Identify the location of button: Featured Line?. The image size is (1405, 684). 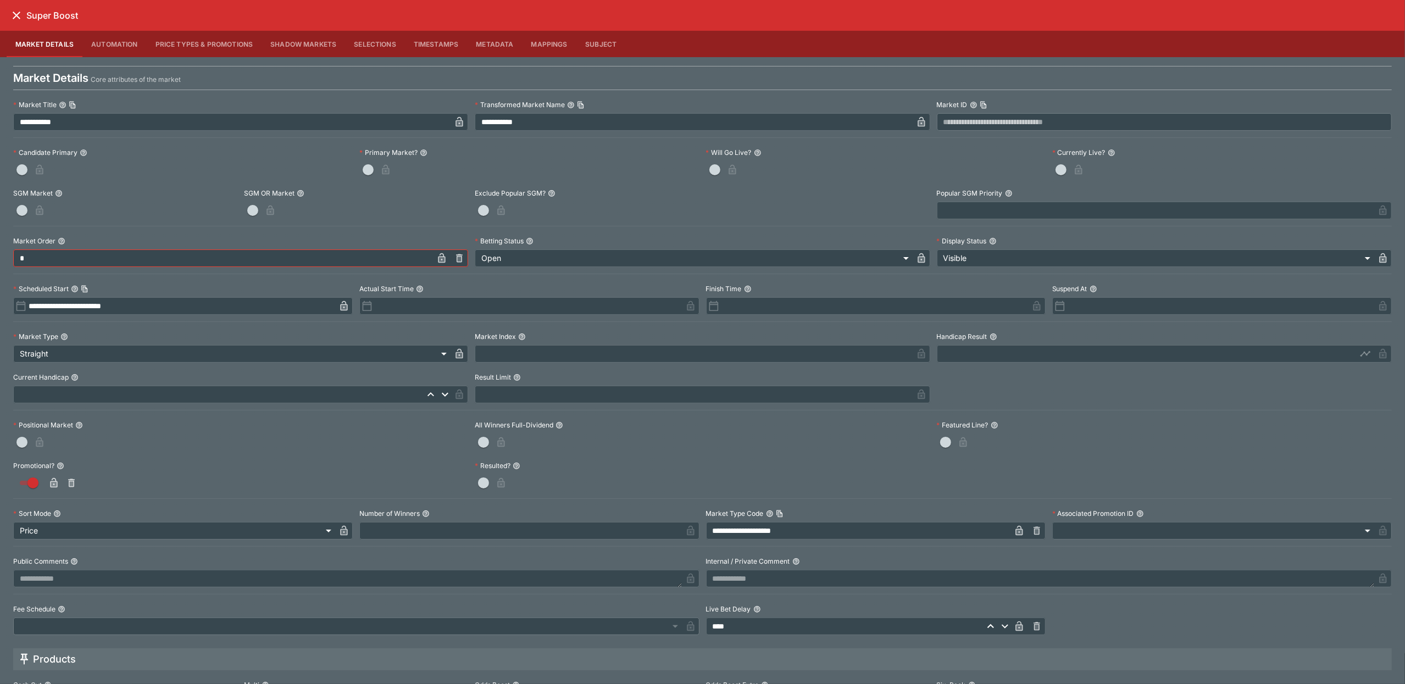
(994, 425).